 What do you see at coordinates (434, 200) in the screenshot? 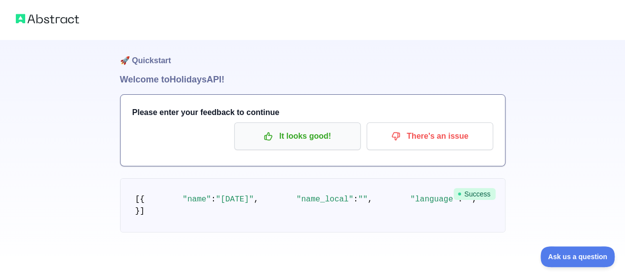
I see `span: "language"` at bounding box center [434, 200].